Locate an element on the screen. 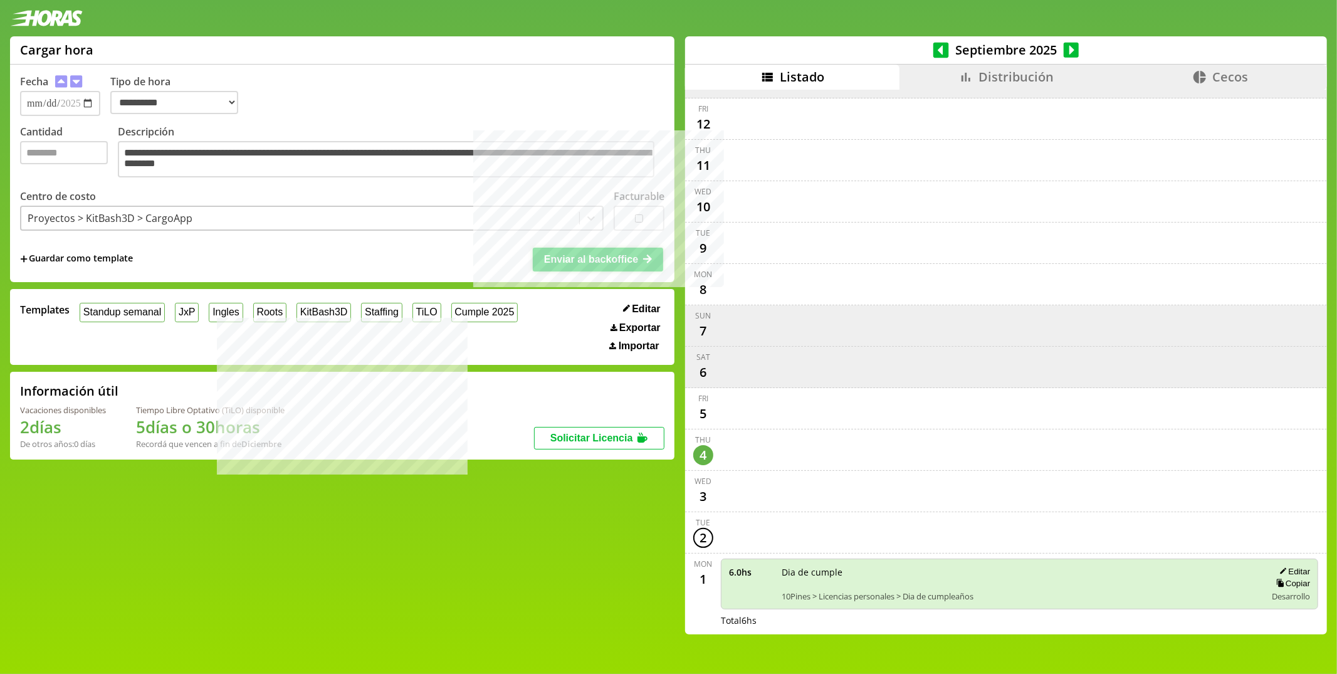 The height and width of the screenshot is (674, 1337). span: Cecos is located at coordinates (1230, 76).